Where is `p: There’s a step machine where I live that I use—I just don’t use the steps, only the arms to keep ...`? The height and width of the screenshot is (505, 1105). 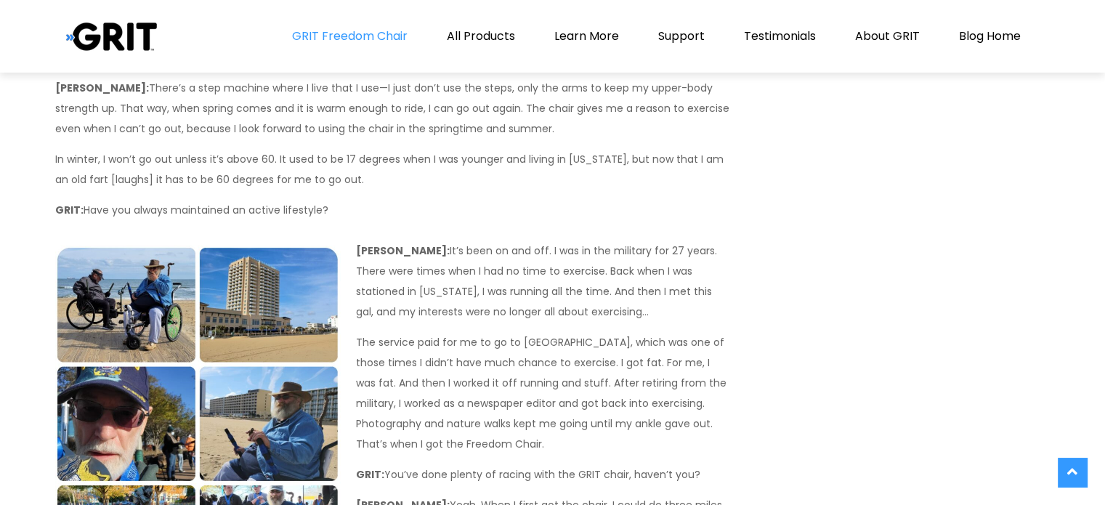
p: There’s a step machine where I live that I use—I just don’t use the steps, only the arms to keep ... is located at coordinates (392, 108).